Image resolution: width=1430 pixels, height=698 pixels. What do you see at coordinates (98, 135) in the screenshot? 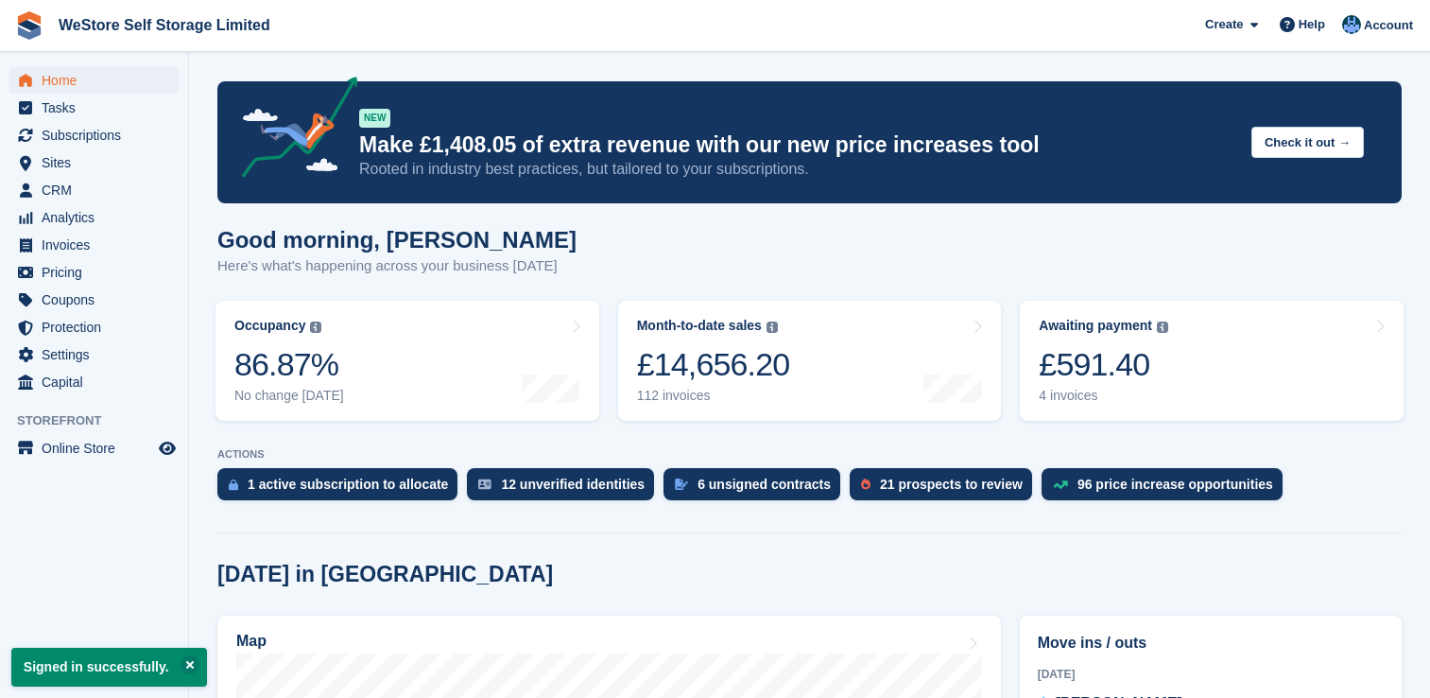
I see `span: Subscriptions` at bounding box center [98, 135].